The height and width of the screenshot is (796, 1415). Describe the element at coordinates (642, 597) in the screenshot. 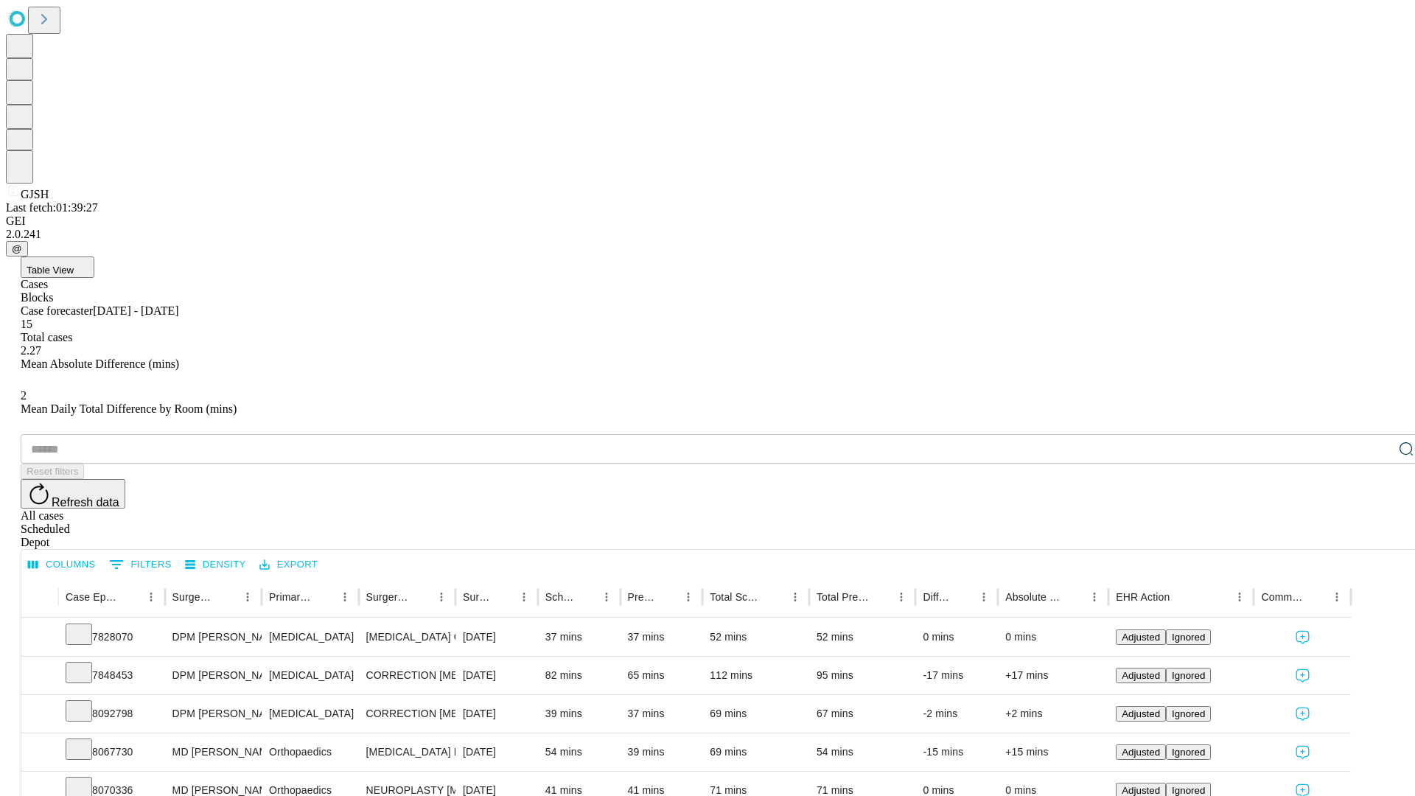

I see `div: Predicted In Room Duration` at that location.